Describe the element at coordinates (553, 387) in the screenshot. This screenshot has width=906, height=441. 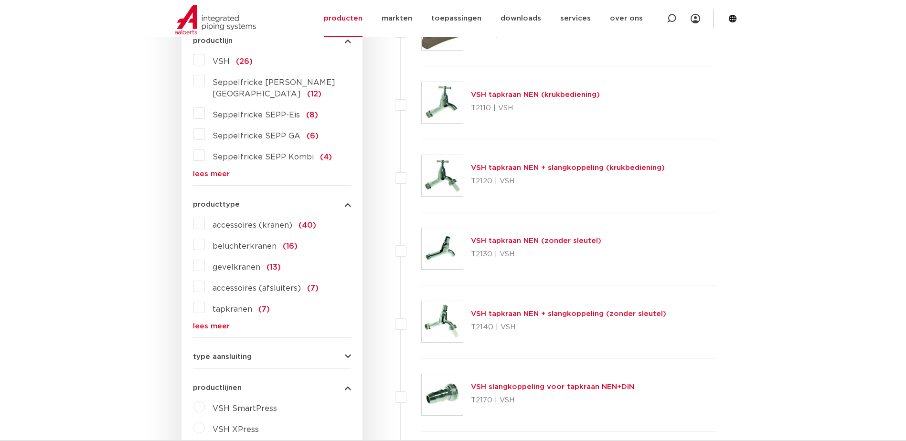
I see `a: VSH slangkoppeling voor tapkraan NEN+DIN` at that location.